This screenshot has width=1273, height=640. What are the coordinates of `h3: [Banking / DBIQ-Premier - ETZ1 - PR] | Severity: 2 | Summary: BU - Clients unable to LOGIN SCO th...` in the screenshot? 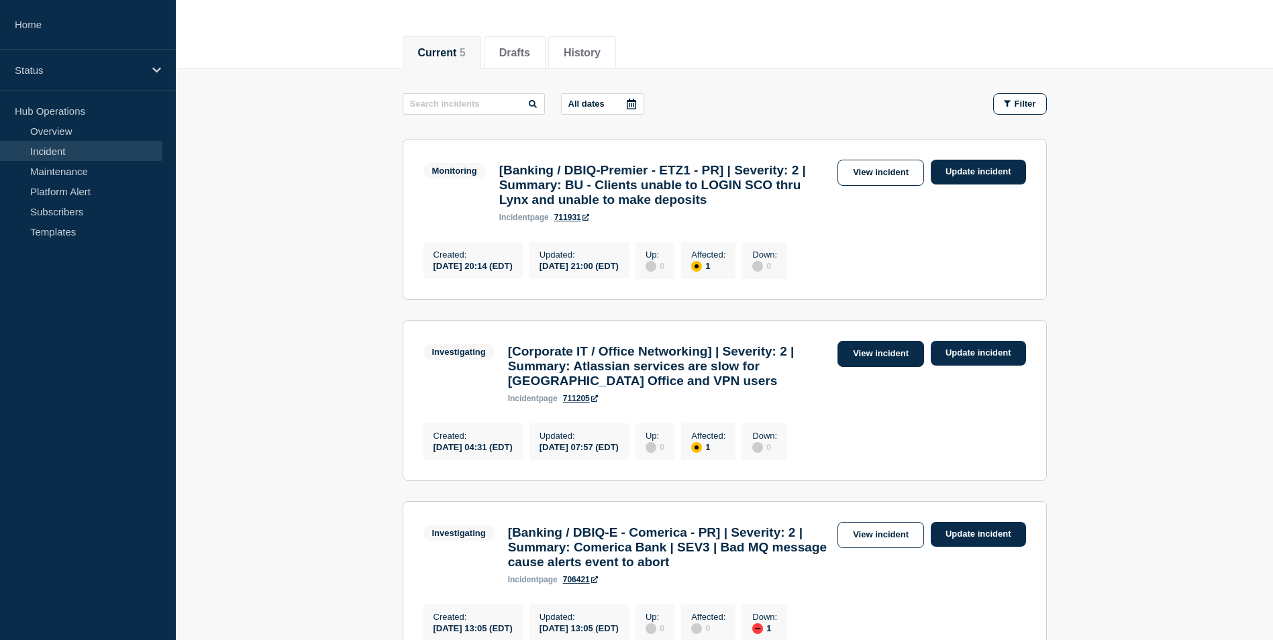 It's located at (665, 185).